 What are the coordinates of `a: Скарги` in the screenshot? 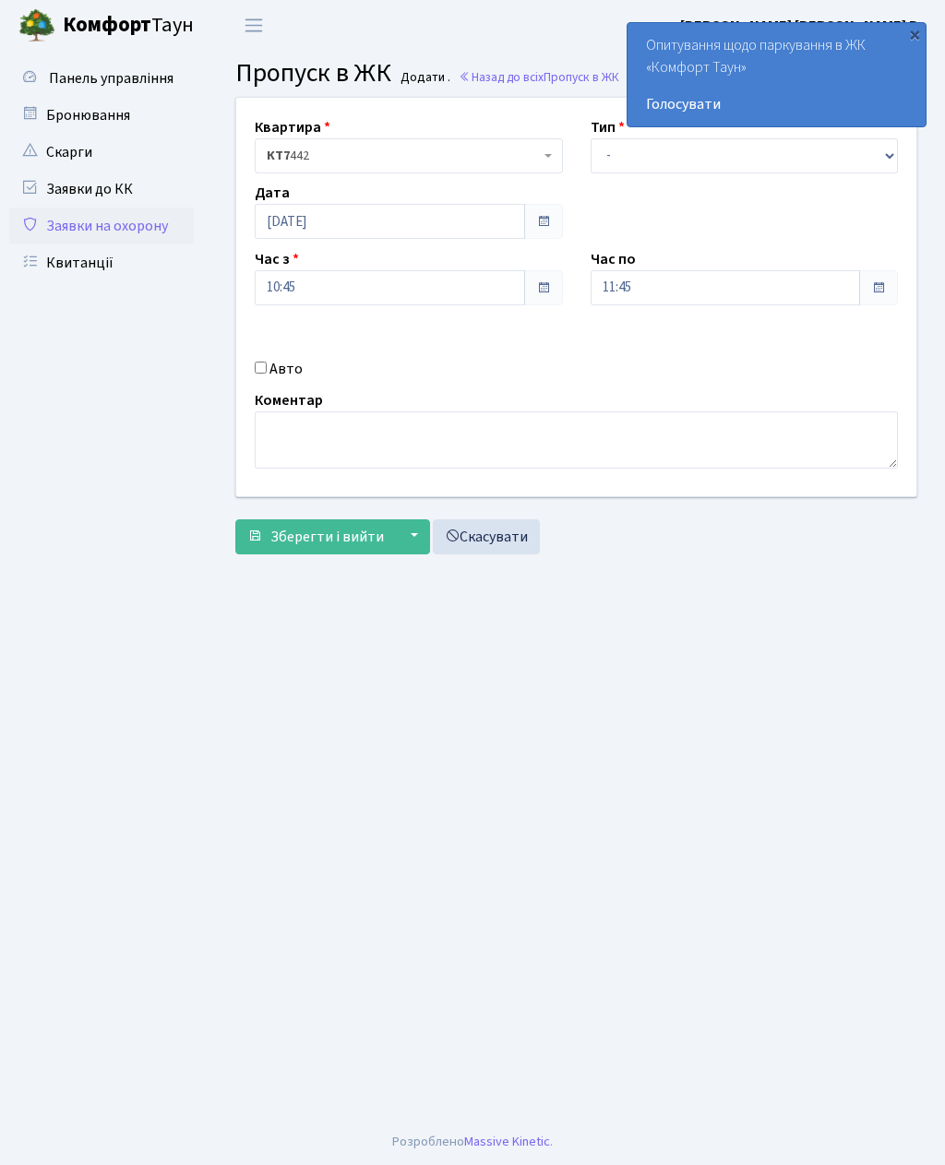 It's located at (102, 152).